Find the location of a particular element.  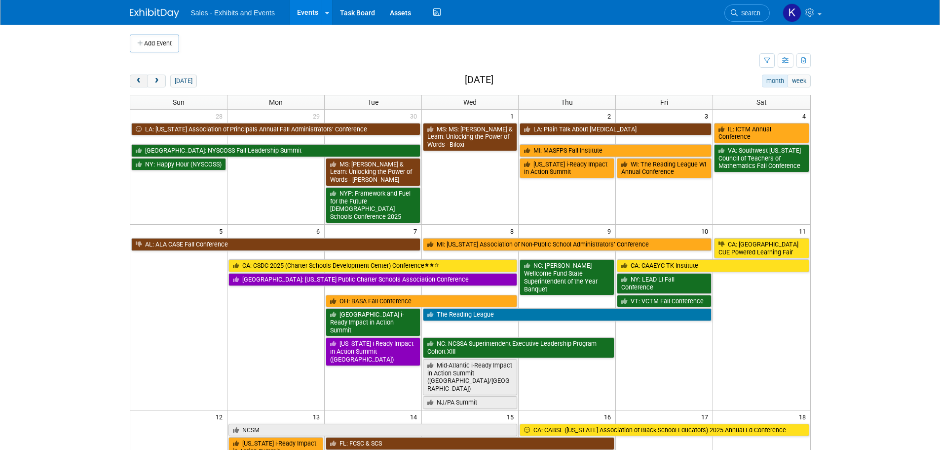

a: CA: CAAEYC TK Institute is located at coordinates (713, 266).